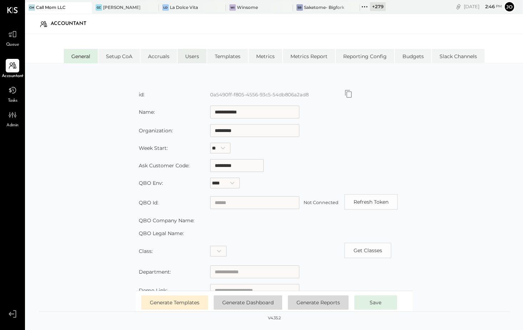  I want to click on li: Users, so click(192, 56).